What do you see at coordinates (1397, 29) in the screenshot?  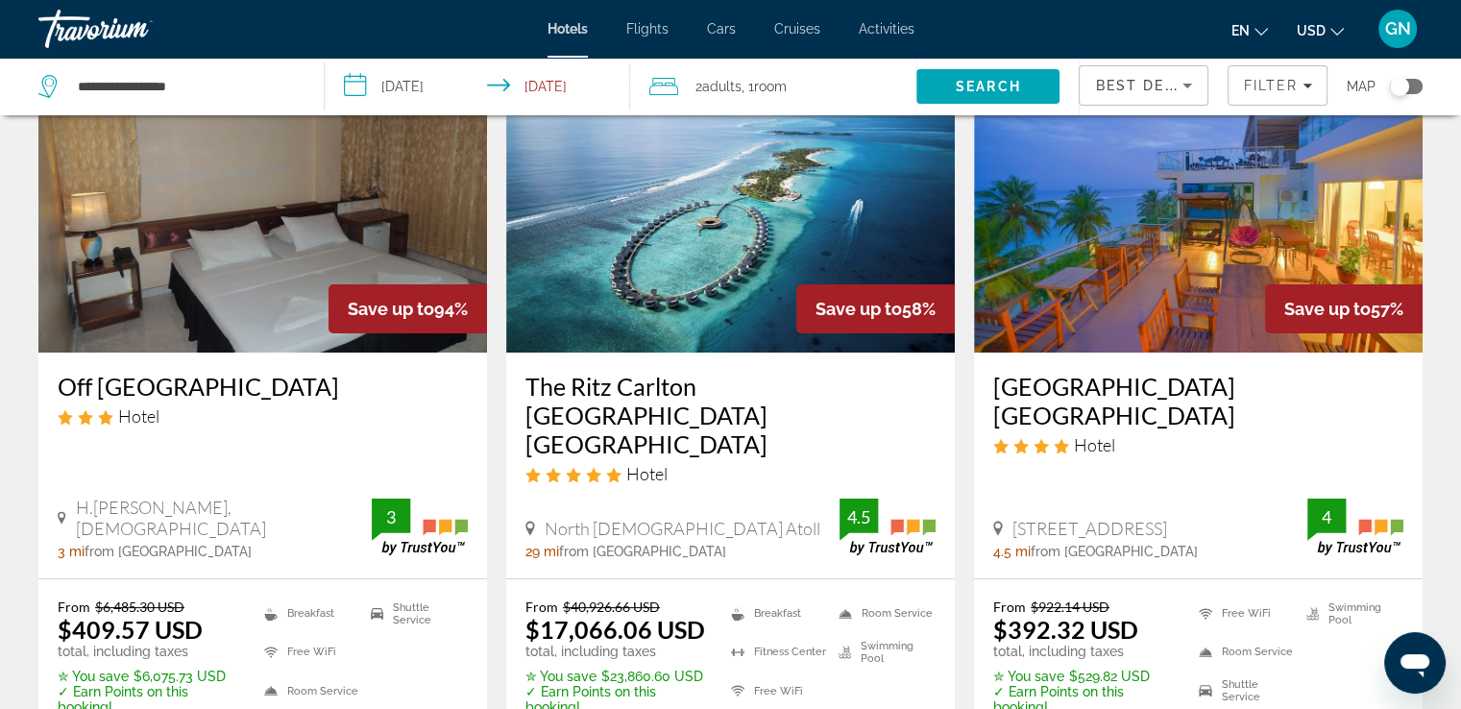 I see `button: User Menu` at bounding box center [1397, 29].